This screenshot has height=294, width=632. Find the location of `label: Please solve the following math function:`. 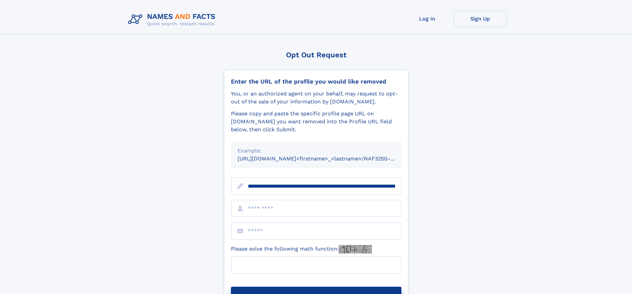

label: Please solve the following math function: is located at coordinates (301, 249).